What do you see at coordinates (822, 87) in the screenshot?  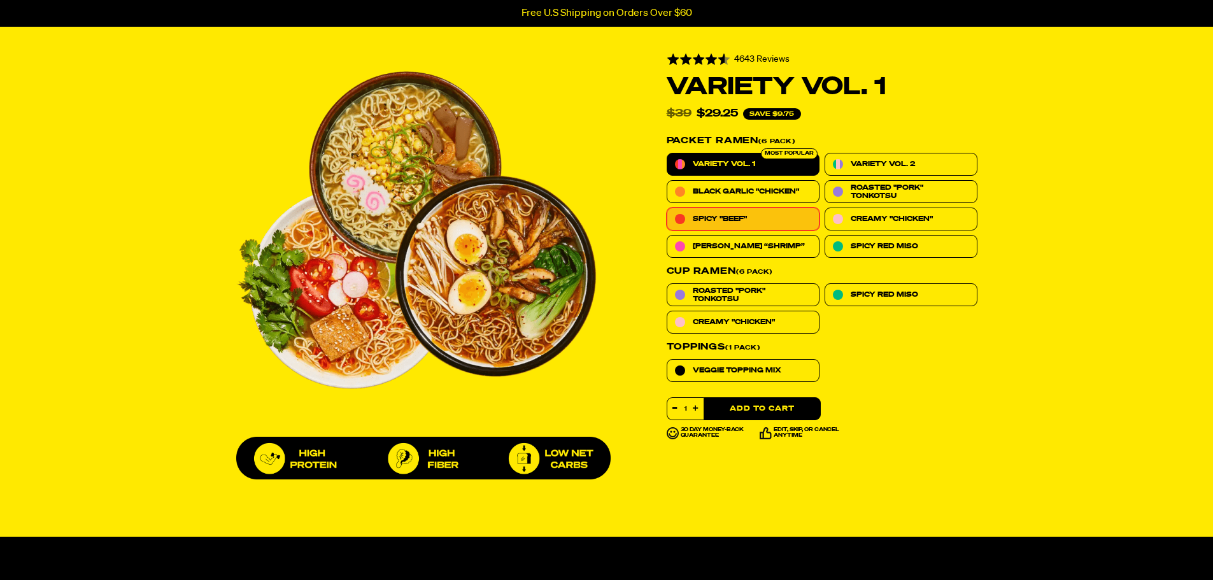 I see `h1: Variety Vol. 1` at bounding box center [822, 87].